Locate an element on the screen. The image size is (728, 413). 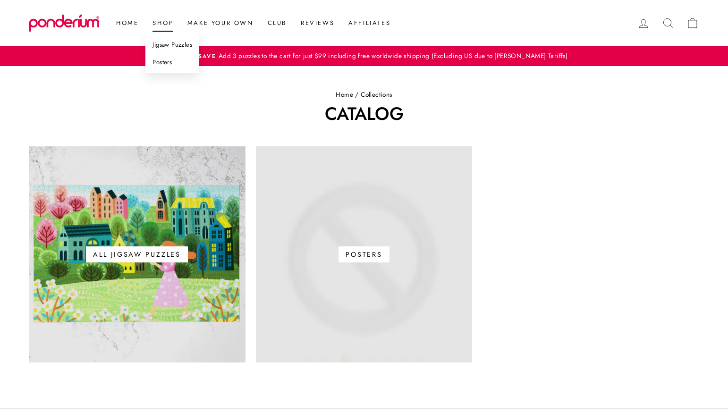
a: Jigsaw Puzzles is located at coordinates (172, 45).